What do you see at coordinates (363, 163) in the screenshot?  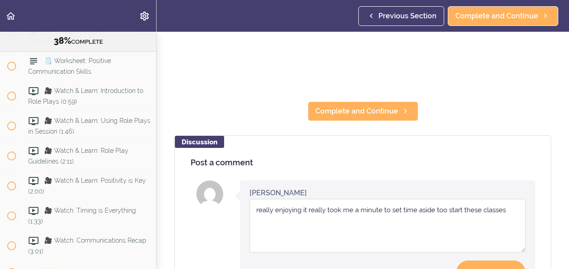 I see `h4: Post a comment` at bounding box center [363, 163].